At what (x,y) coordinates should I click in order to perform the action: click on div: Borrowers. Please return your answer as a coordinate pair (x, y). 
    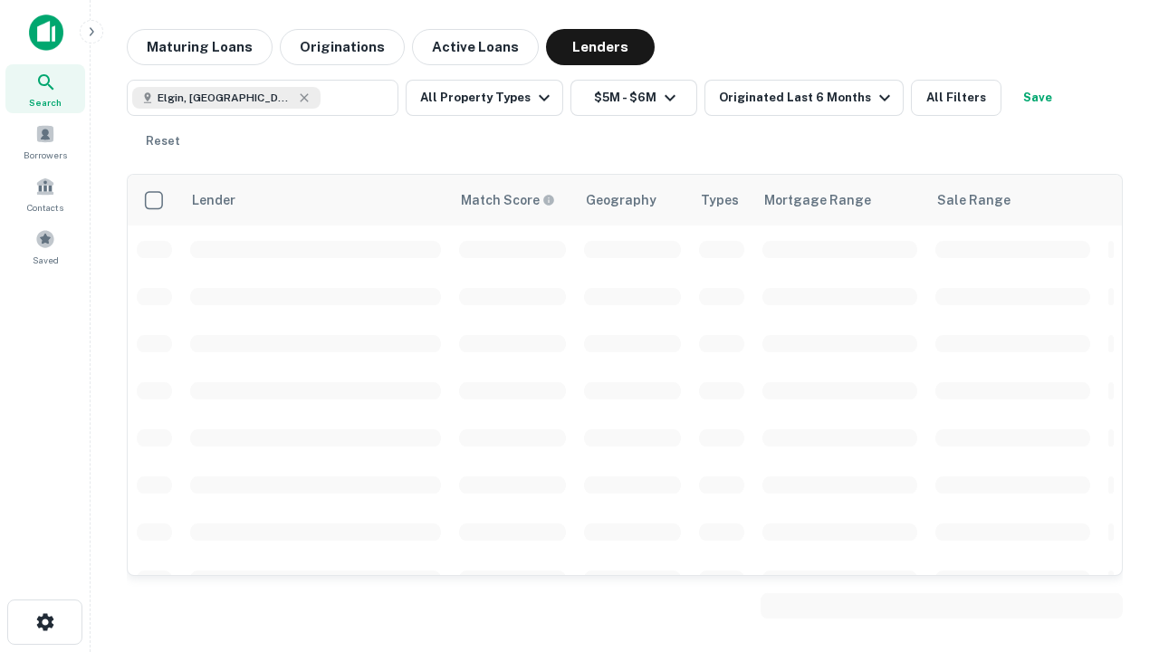
    Looking at the image, I should click on (45, 141).